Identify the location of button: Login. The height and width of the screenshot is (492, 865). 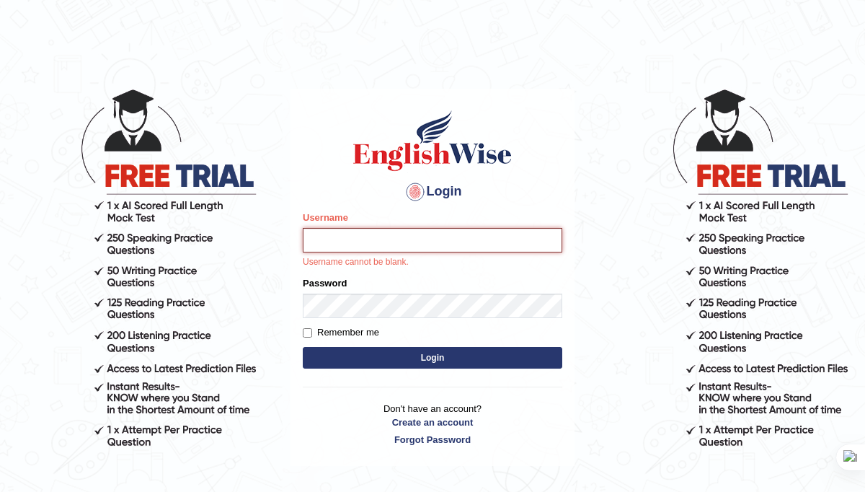
(433, 358).